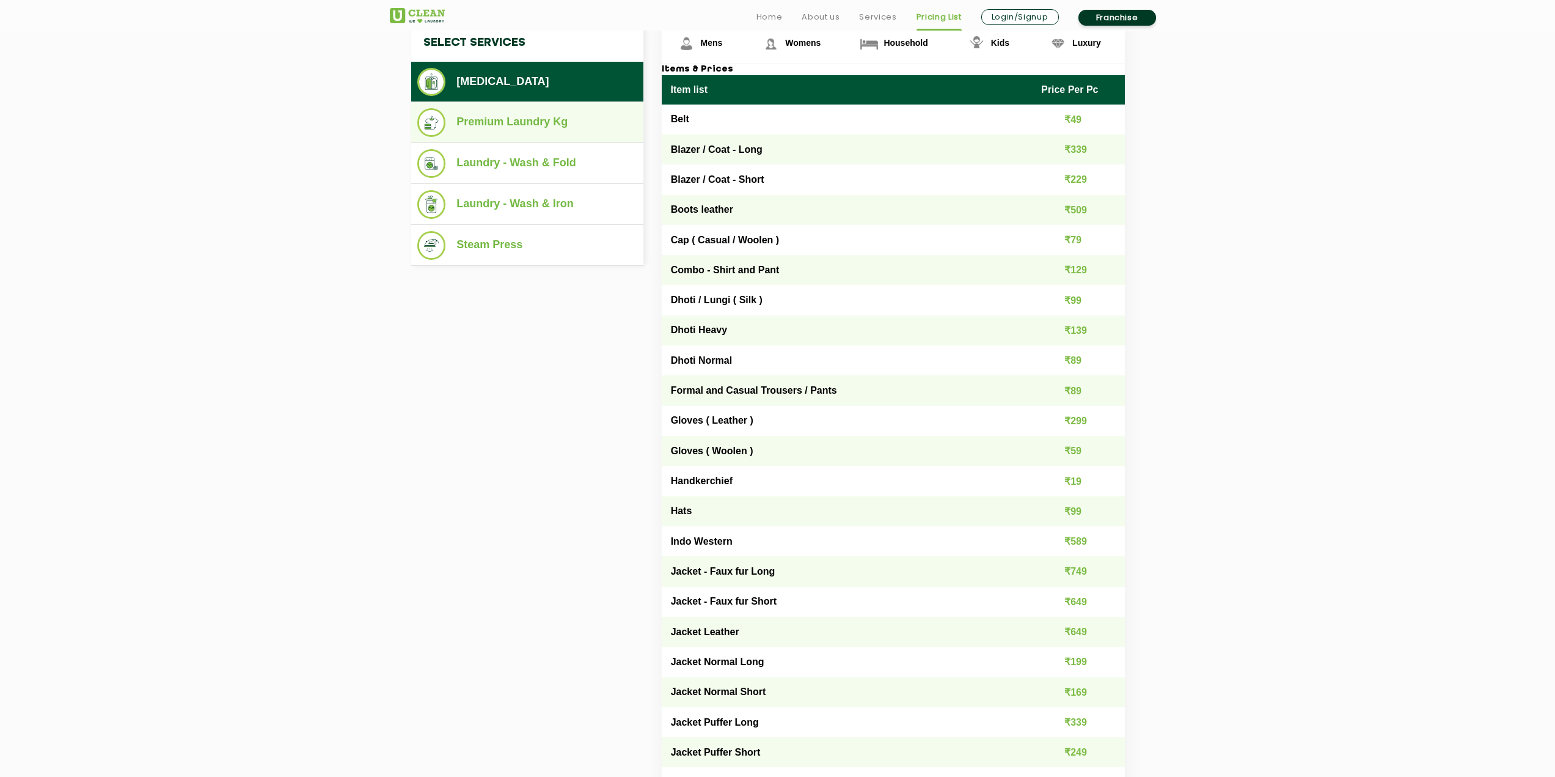 The height and width of the screenshot is (777, 1555). Describe the element at coordinates (1078, 210) in the screenshot. I see `td: ₹509` at that location.